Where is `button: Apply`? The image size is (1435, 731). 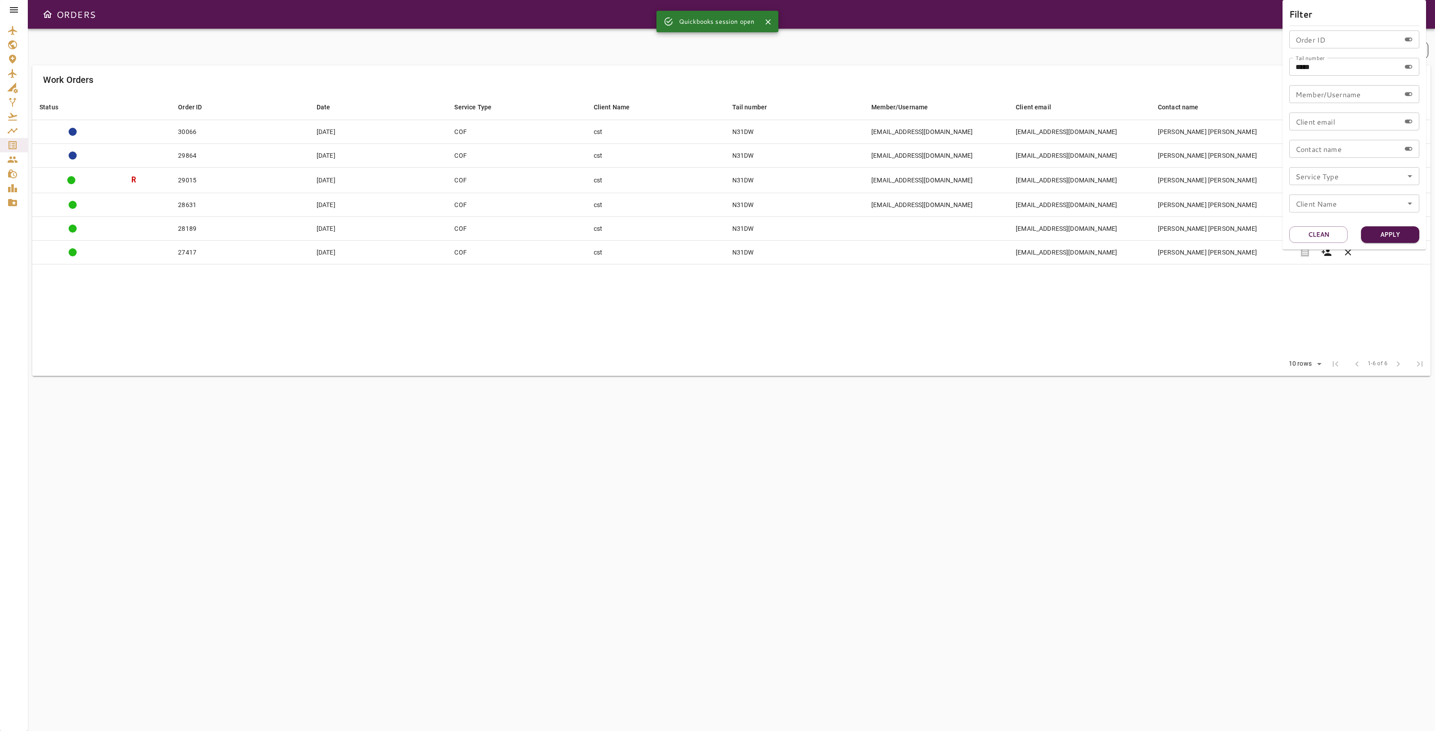
button: Apply is located at coordinates (1390, 234).